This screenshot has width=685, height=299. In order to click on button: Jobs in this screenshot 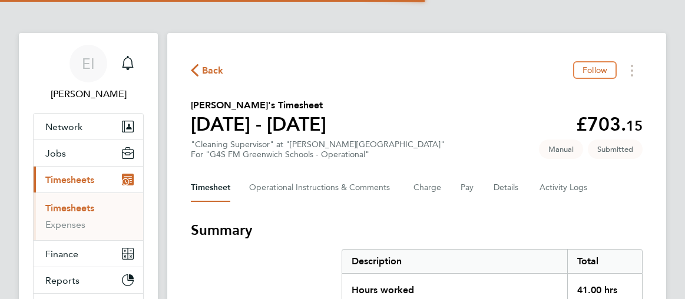, I will do `click(88, 153)`.